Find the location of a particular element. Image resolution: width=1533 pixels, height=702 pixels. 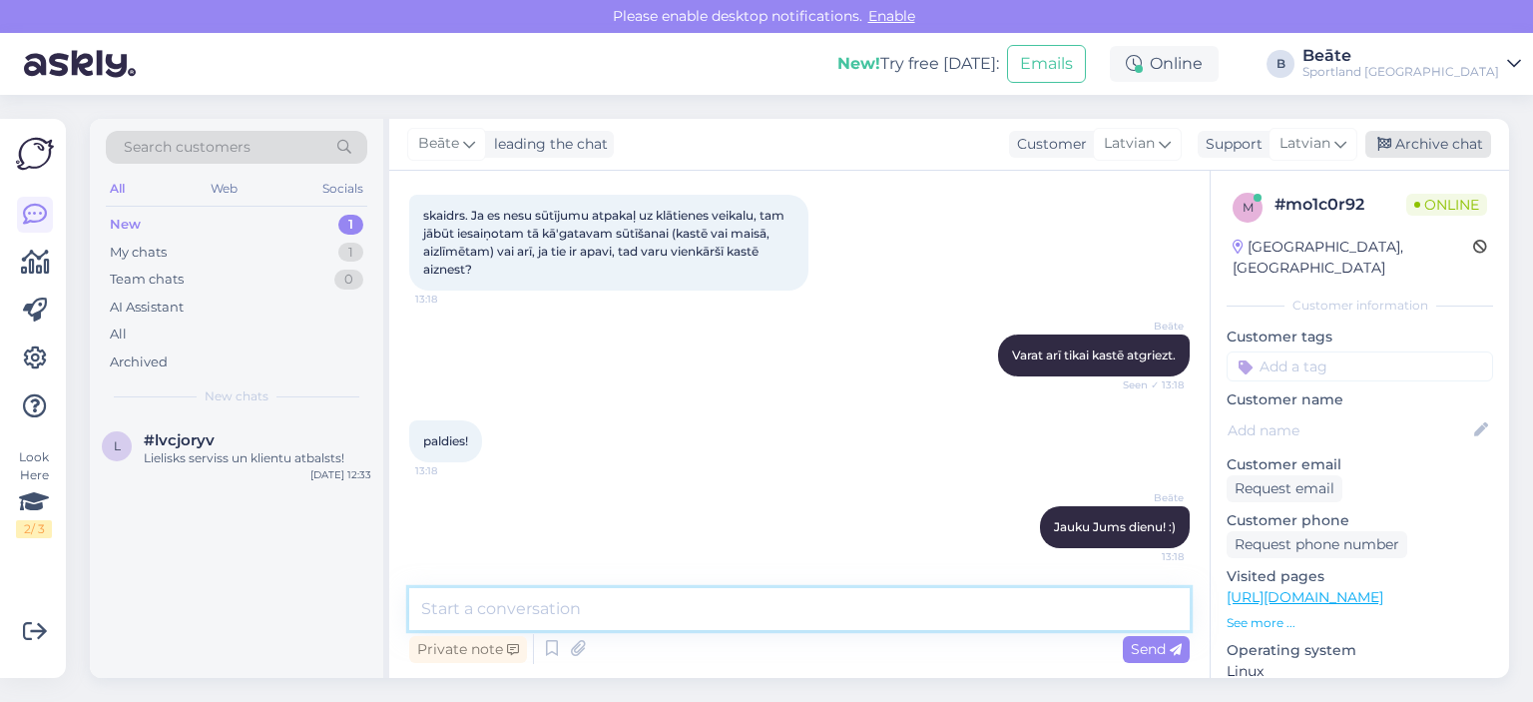

p: Customer email is located at coordinates (1359, 464).